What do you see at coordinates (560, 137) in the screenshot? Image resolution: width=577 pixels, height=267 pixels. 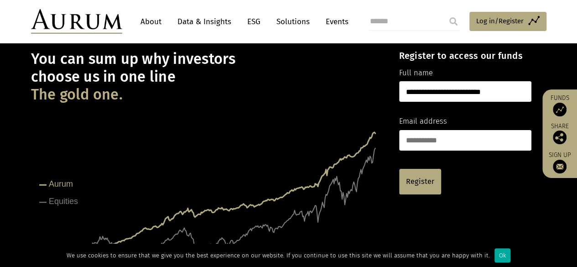 I see `img: Share this post` at bounding box center [560, 137].